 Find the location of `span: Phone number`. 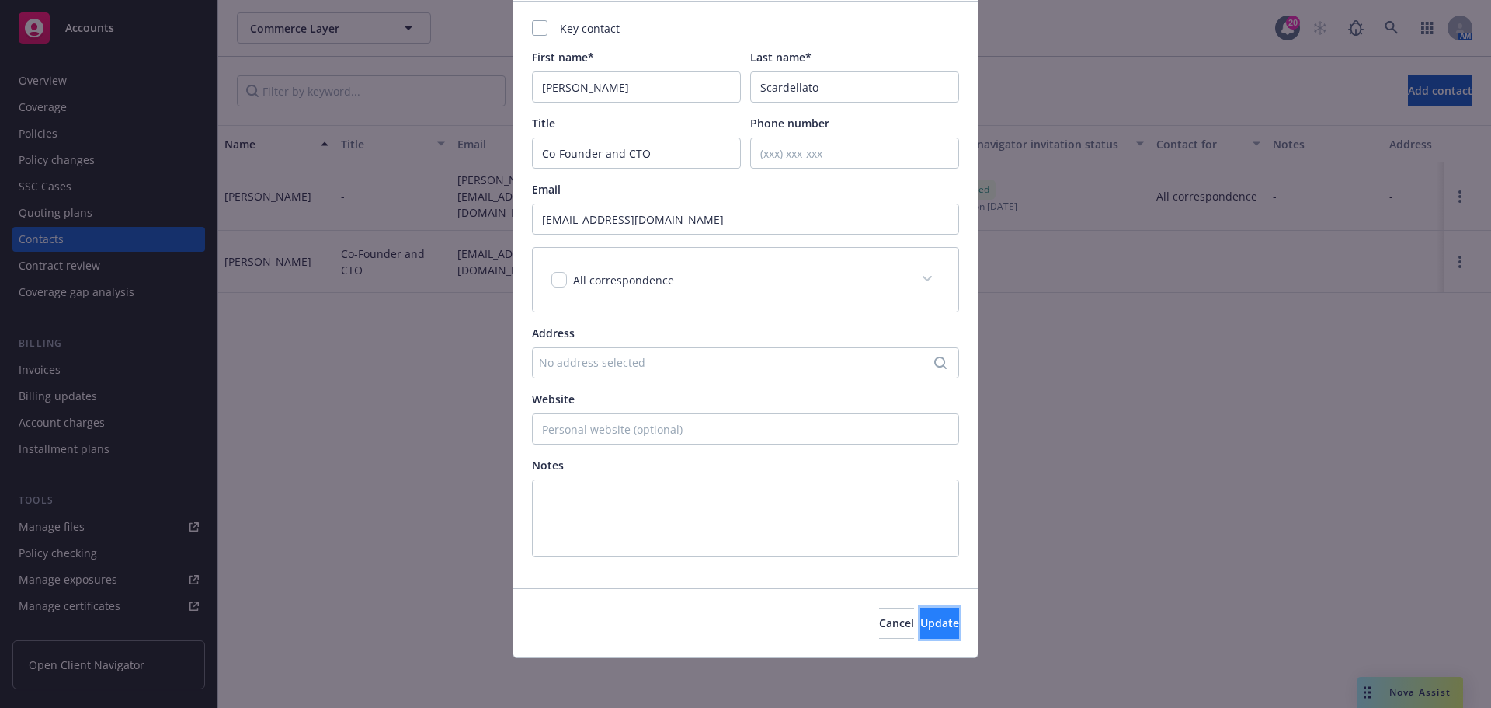

span: Phone number is located at coordinates (790, 123).